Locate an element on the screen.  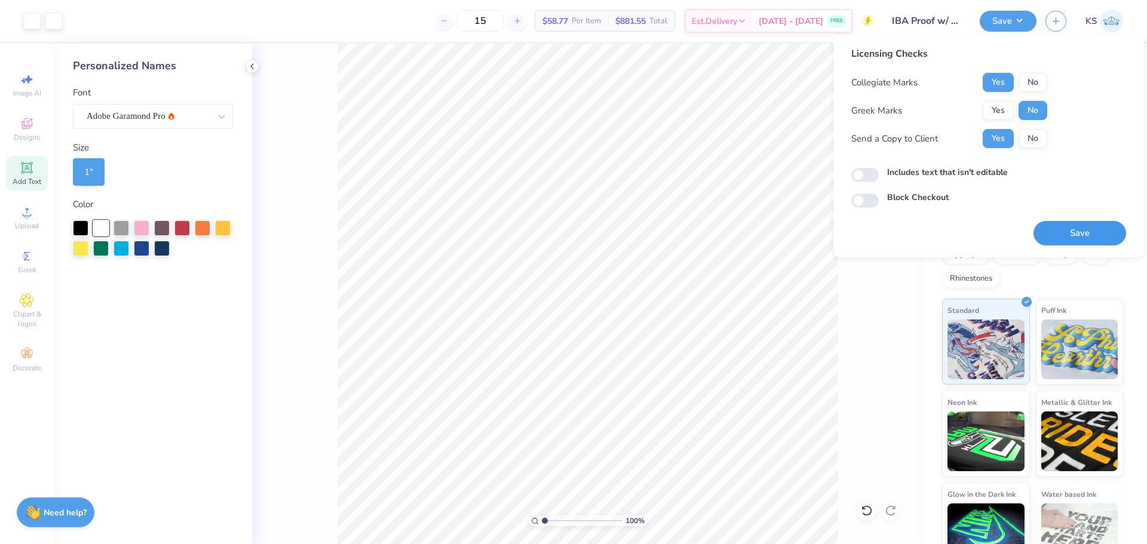
span: $881.55 is located at coordinates (630, 21).